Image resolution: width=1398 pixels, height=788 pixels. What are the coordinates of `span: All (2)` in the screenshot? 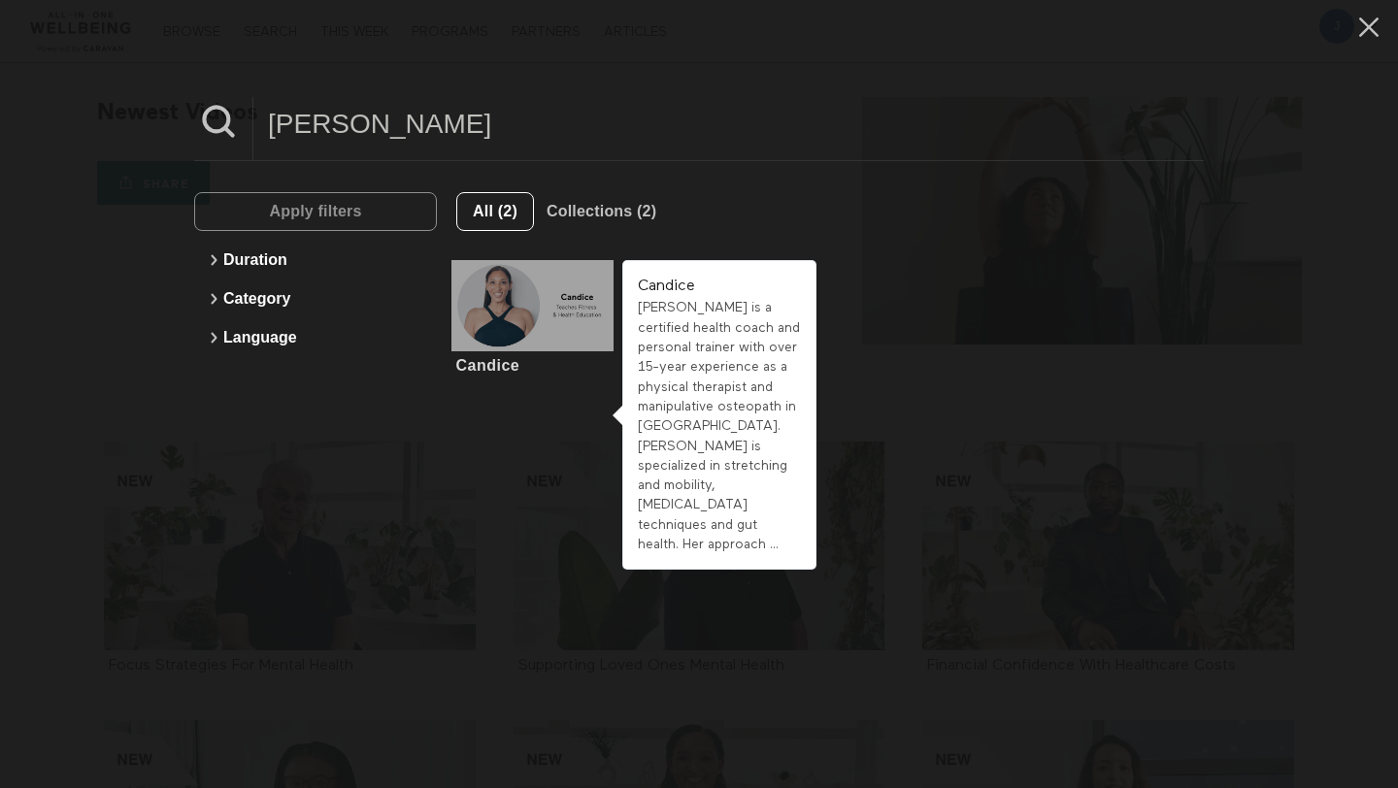 It's located at (495, 211).